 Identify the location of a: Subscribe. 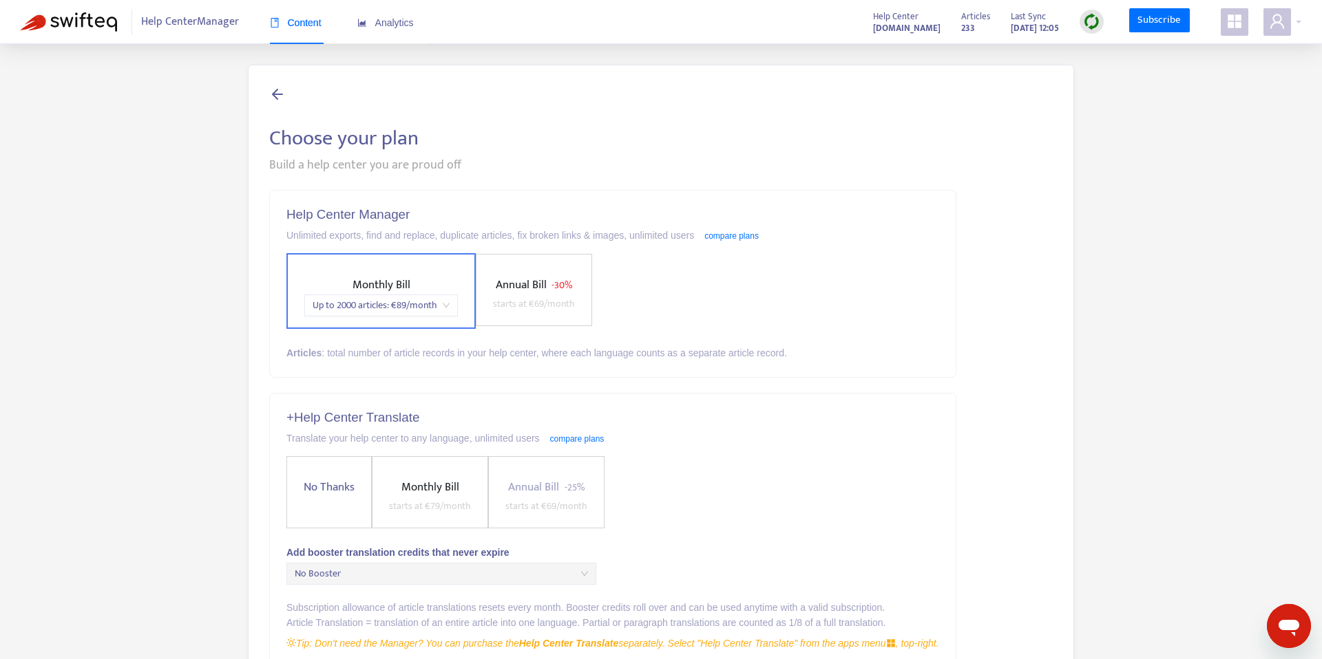
(1159, 21).